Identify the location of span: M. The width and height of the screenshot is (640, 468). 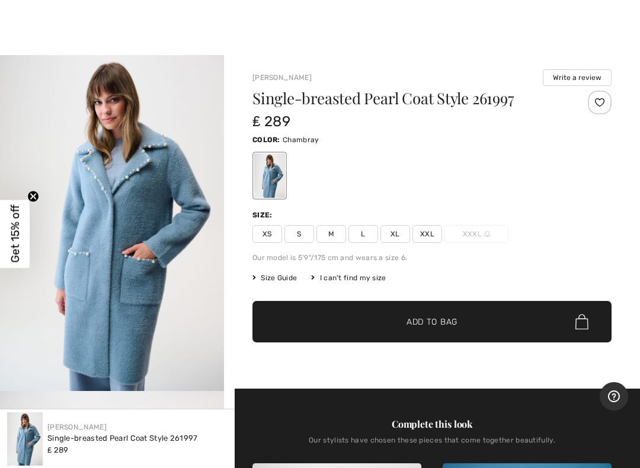
(331, 234).